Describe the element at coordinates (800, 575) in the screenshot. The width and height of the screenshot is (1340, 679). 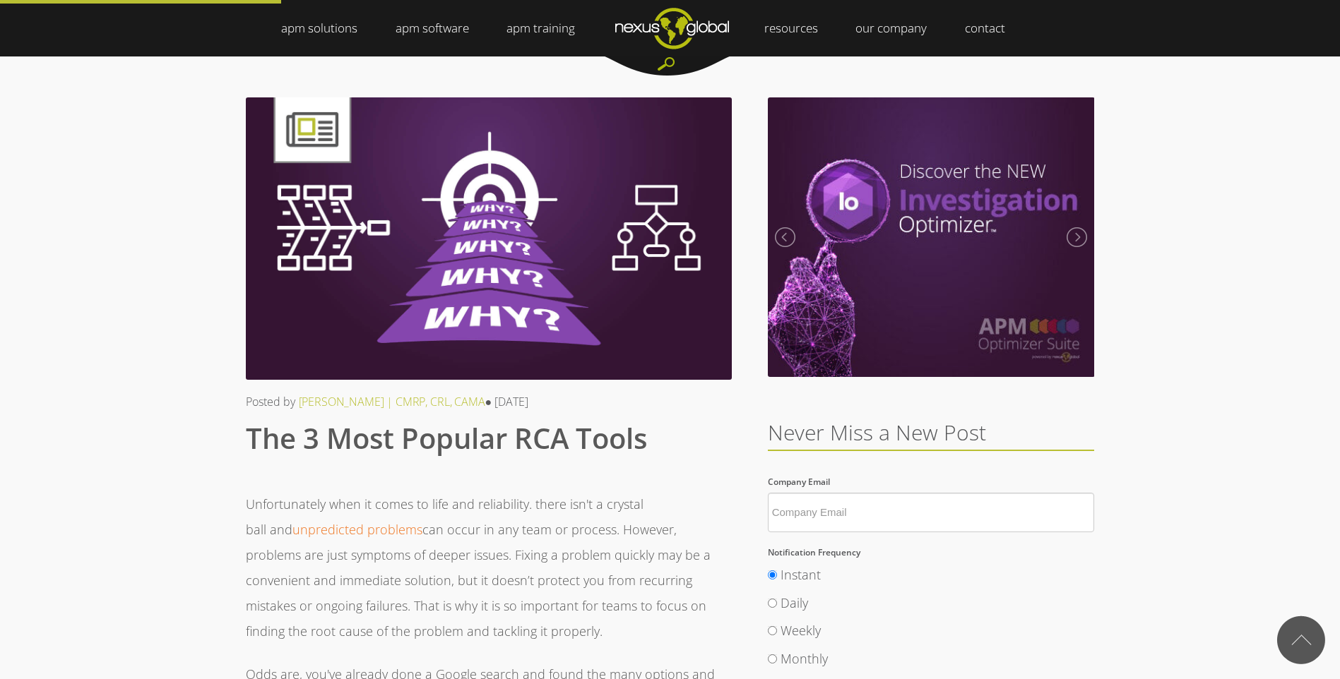
I see `span: Instant` at that location.